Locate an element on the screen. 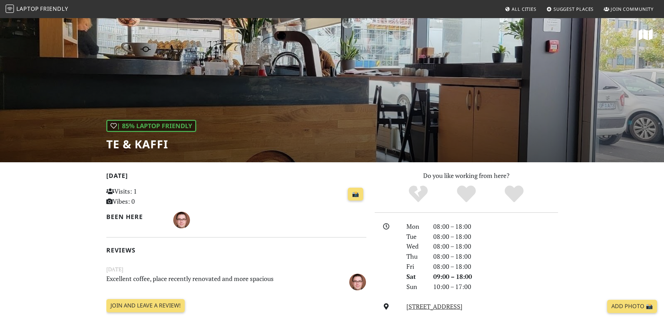  div: Sun is located at coordinates (416, 287).